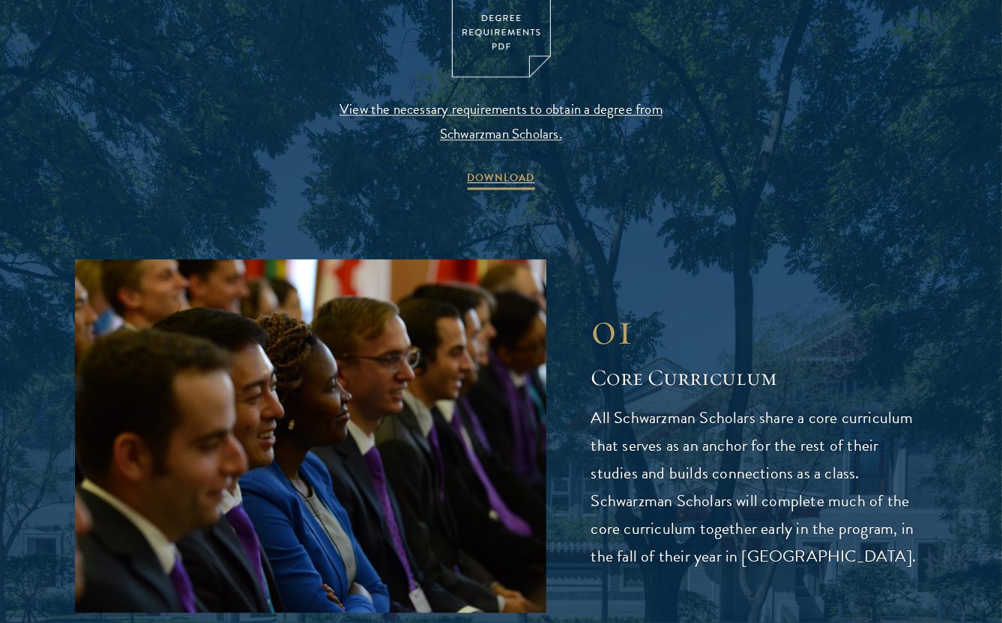 Image resolution: width=1002 pixels, height=623 pixels. I want to click on div: 01, so click(759, 330).